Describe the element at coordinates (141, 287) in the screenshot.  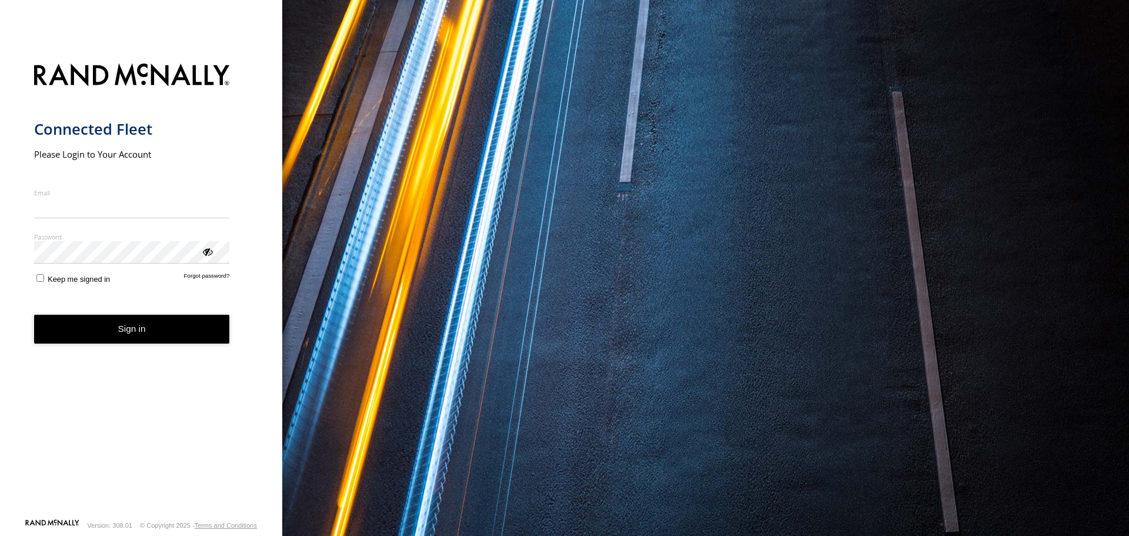
I see `form: main` at that location.